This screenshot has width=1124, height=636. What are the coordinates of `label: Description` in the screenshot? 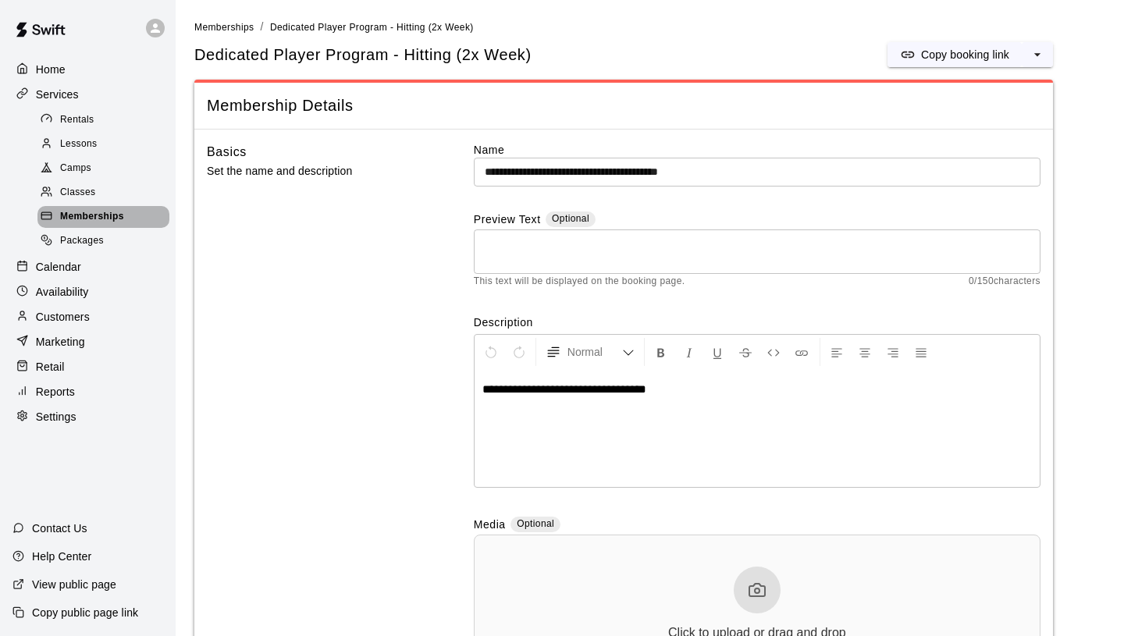 It's located at (757, 323).